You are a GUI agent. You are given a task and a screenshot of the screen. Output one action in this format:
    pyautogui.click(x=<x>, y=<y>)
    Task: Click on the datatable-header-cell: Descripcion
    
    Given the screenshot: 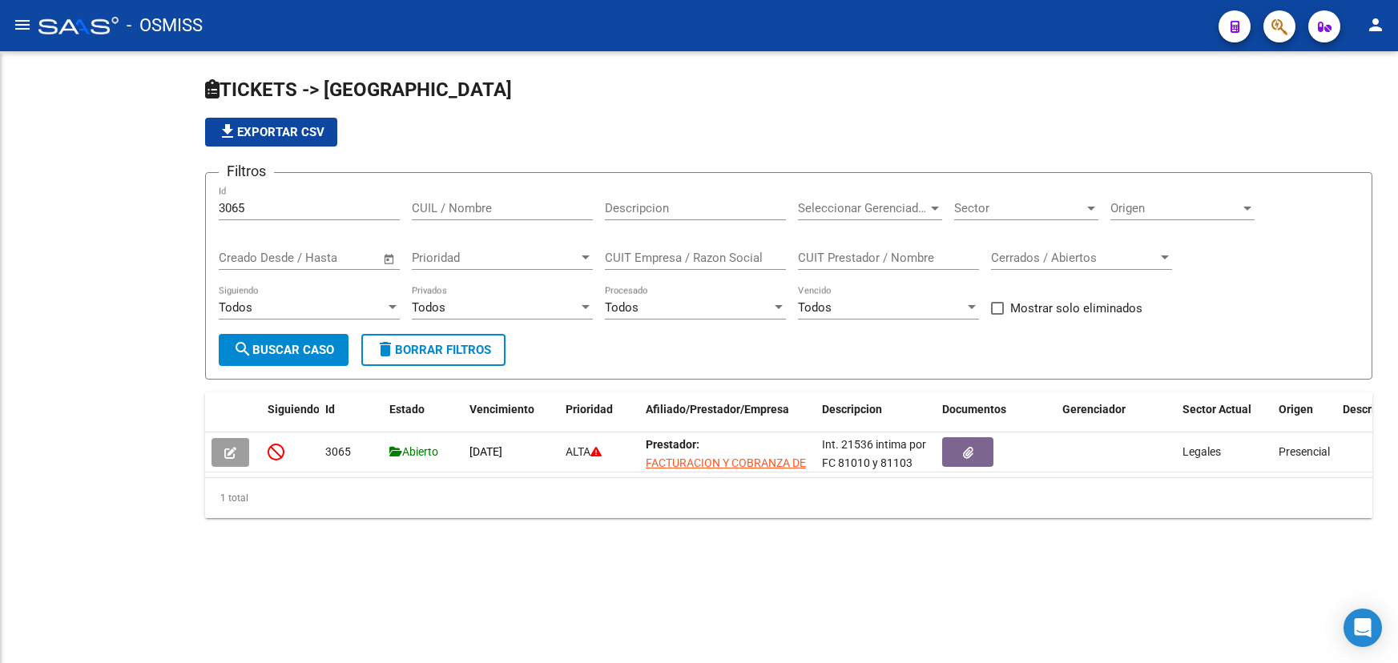 What is the action you would take?
    pyautogui.click(x=875, y=419)
    